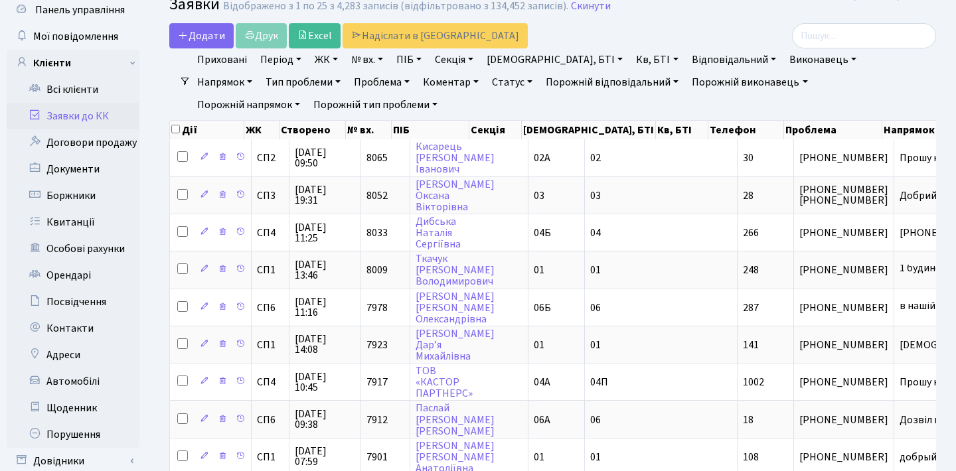 The height and width of the screenshot is (471, 956). I want to click on a: Період, so click(281, 60).